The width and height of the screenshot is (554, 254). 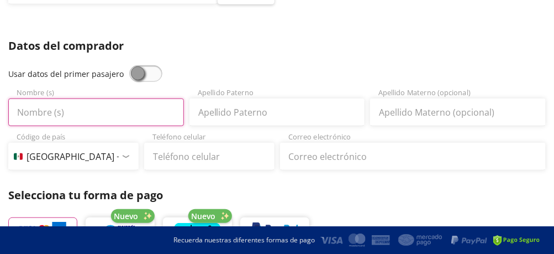 I want to click on input: Correo electrónico, so click(x=413, y=156).